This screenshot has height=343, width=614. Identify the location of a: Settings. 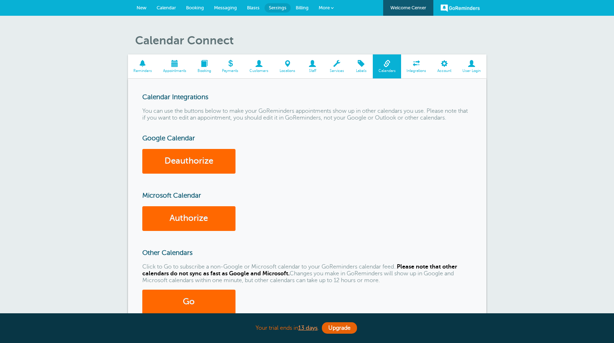
(278, 8).